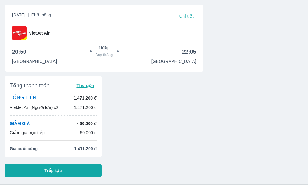  I want to click on span: Bay thẳng, so click(104, 55).